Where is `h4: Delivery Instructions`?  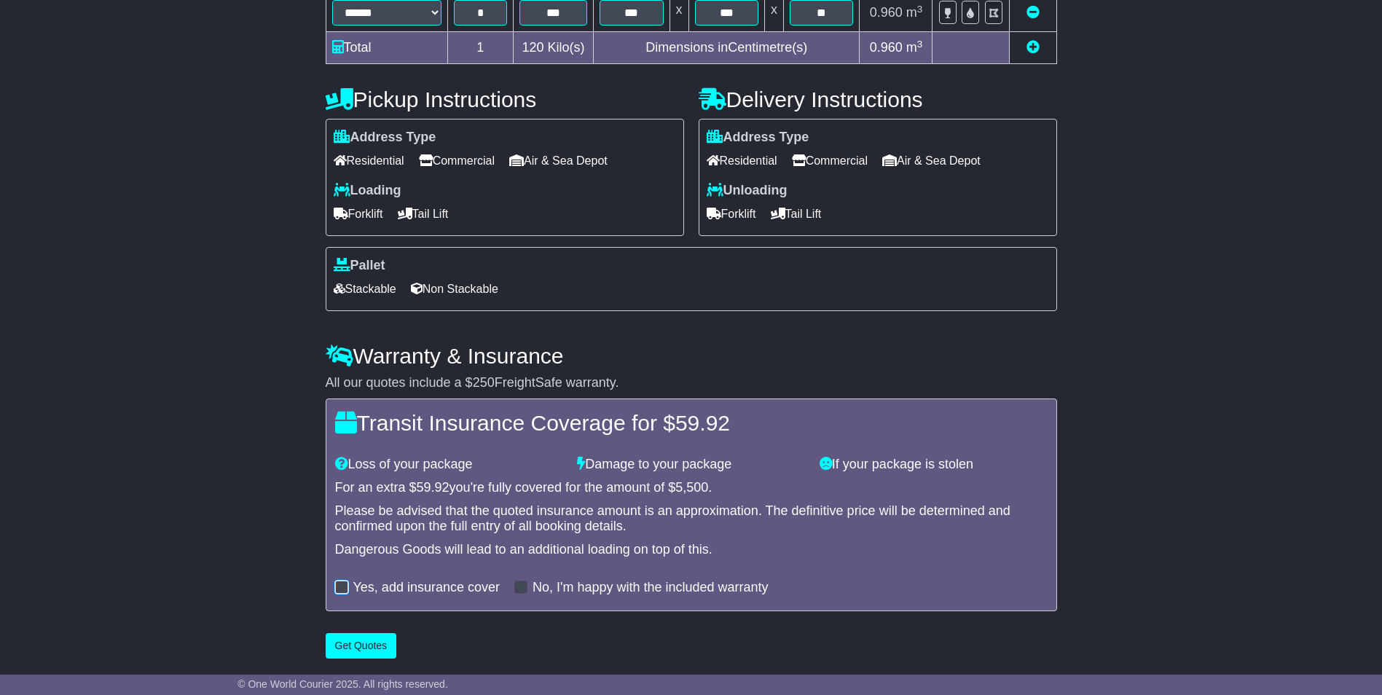
h4: Delivery Instructions is located at coordinates (878, 99).